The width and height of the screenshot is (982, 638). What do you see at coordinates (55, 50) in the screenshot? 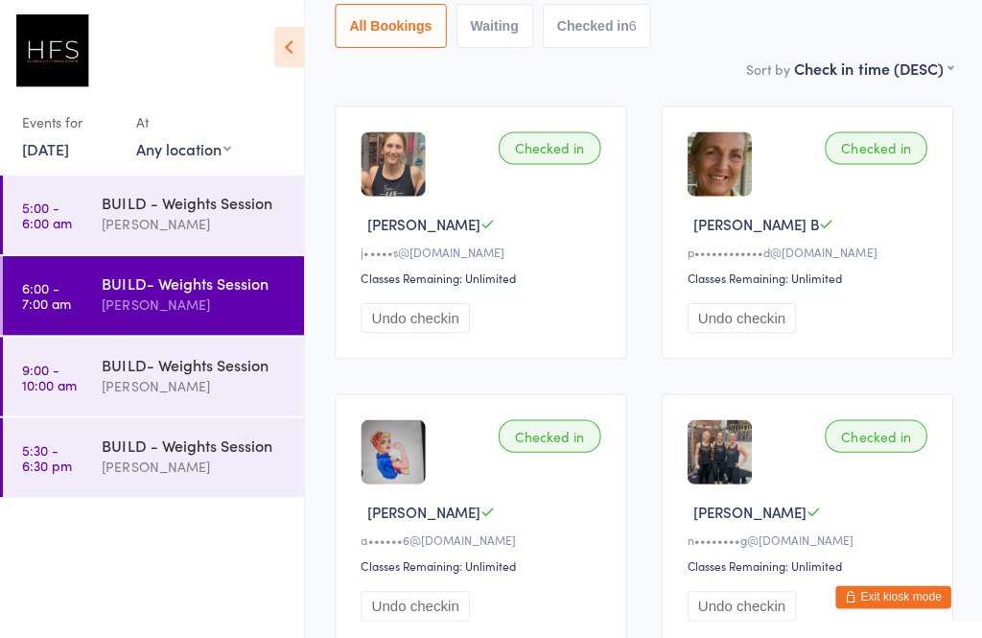
I see `img: Helensvale Fitness Studio (HFS)` at bounding box center [55, 50].